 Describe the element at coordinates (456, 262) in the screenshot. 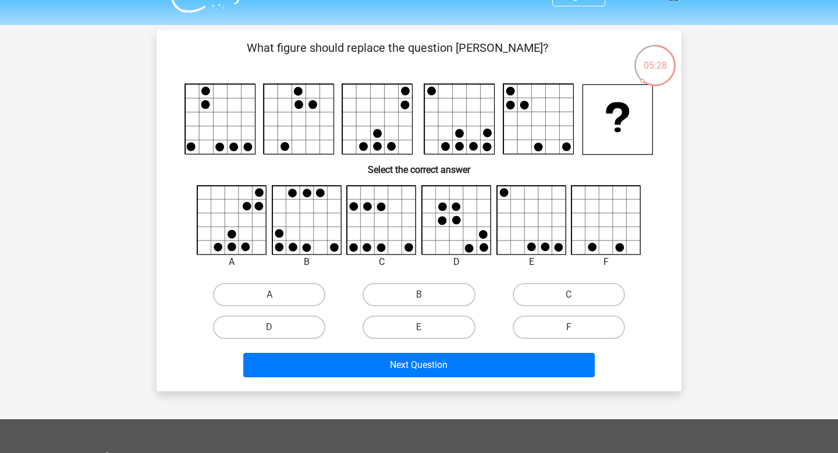

I see `div: D` at that location.